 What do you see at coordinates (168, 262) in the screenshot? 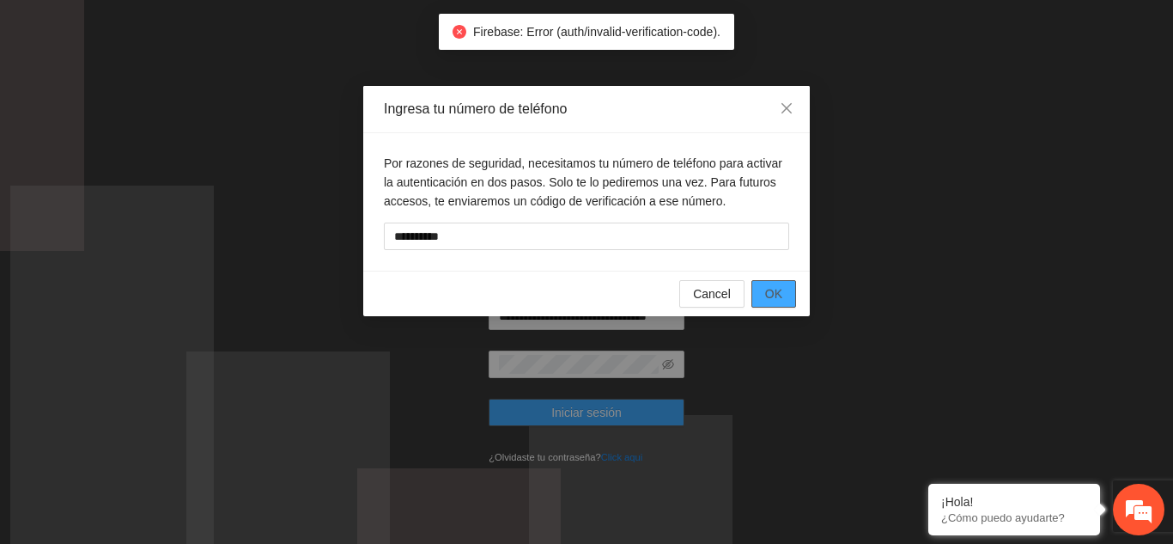
I see `span: Estamos en línea.` at bounding box center [168, 262].